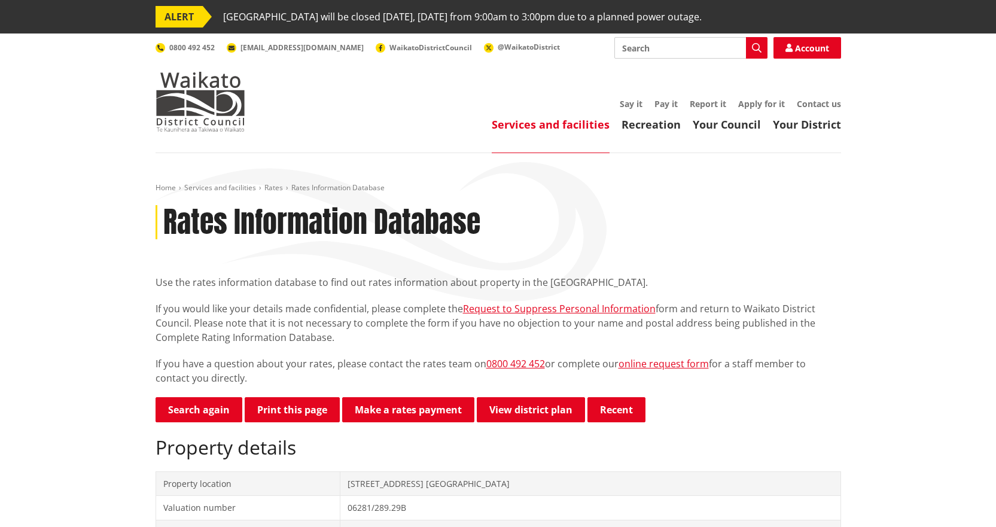  Describe the element at coordinates (200, 102) in the screenshot. I see `img: Waikato District Council - Te Kaunihera aa Takiwaa o Waikato` at that location.